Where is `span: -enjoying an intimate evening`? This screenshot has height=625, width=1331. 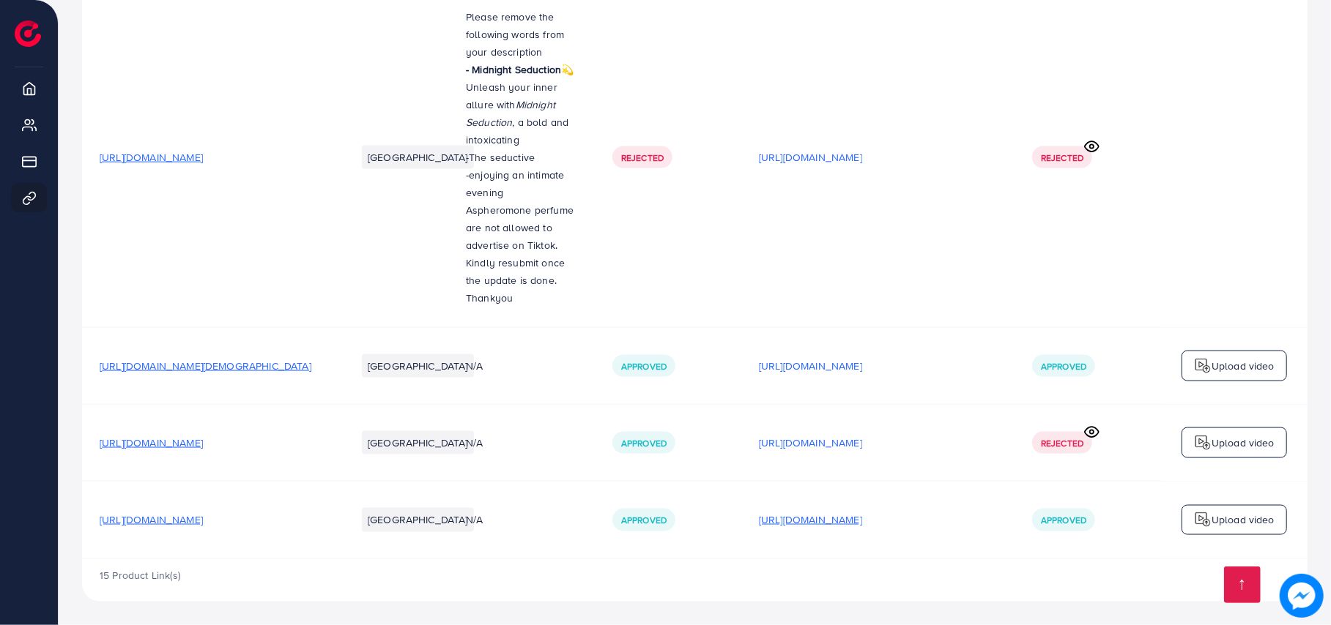
span: -enjoying an intimate evening is located at coordinates (515, 184).